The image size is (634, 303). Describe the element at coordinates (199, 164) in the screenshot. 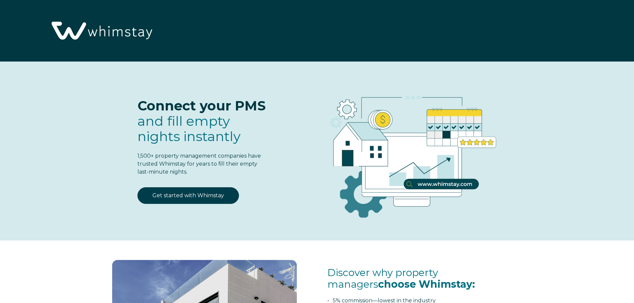

I see `span: 1,500+ property management companies have trusted Whimstay for years to fill their empty last-min...` at that location.